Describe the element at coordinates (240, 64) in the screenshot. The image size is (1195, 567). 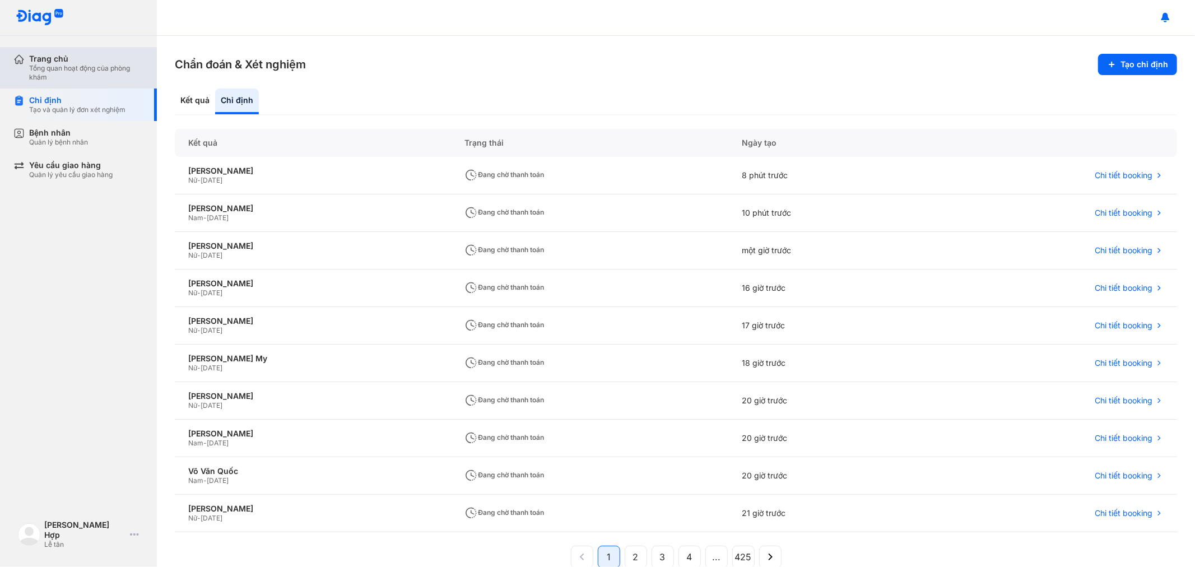
I see `h3: Chẩn đoán & Xét nghiệm` at that location.